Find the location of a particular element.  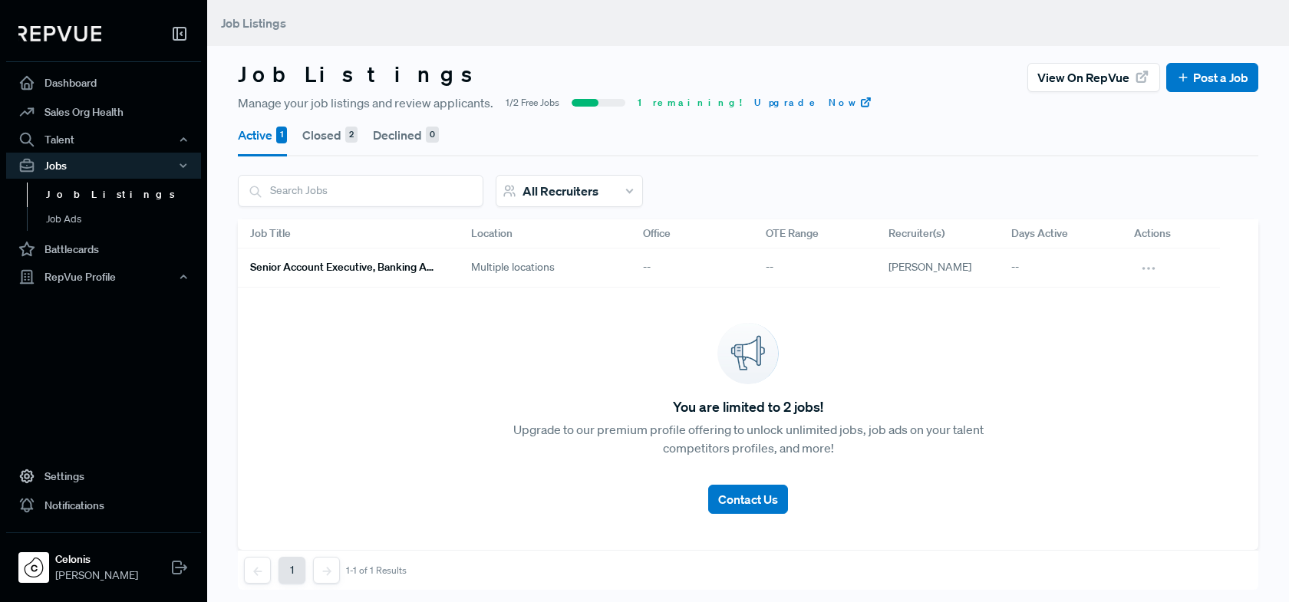

button: Talent is located at coordinates (104, 140).